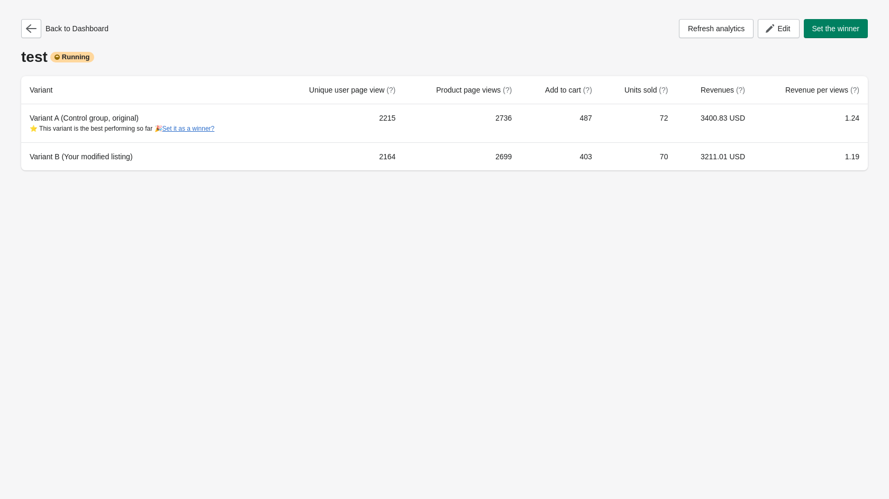 The width and height of the screenshot is (889, 499). Describe the element at coordinates (65, 29) in the screenshot. I see `div: Back to Dashboard` at that location.